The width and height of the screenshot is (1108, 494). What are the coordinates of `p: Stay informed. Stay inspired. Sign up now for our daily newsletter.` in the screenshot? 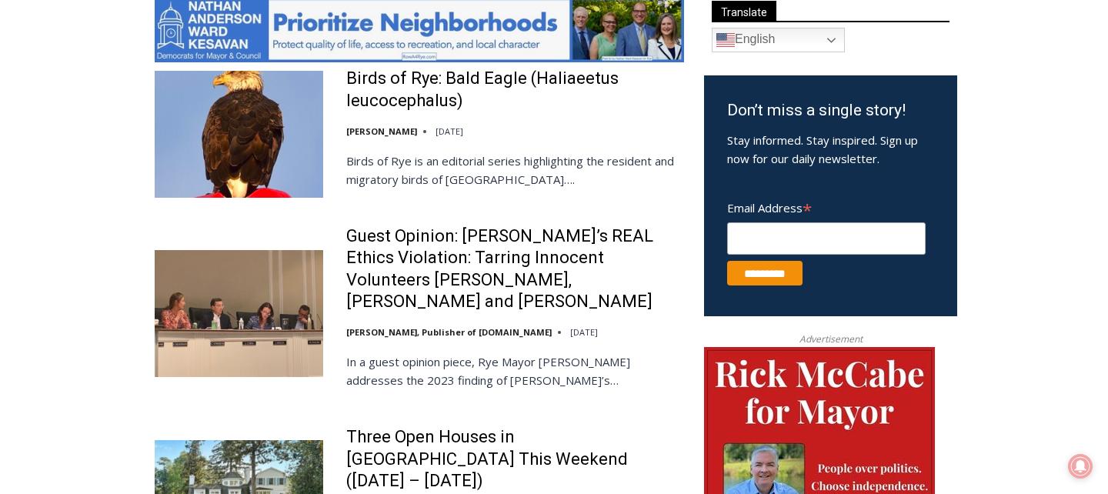 It's located at (831, 149).